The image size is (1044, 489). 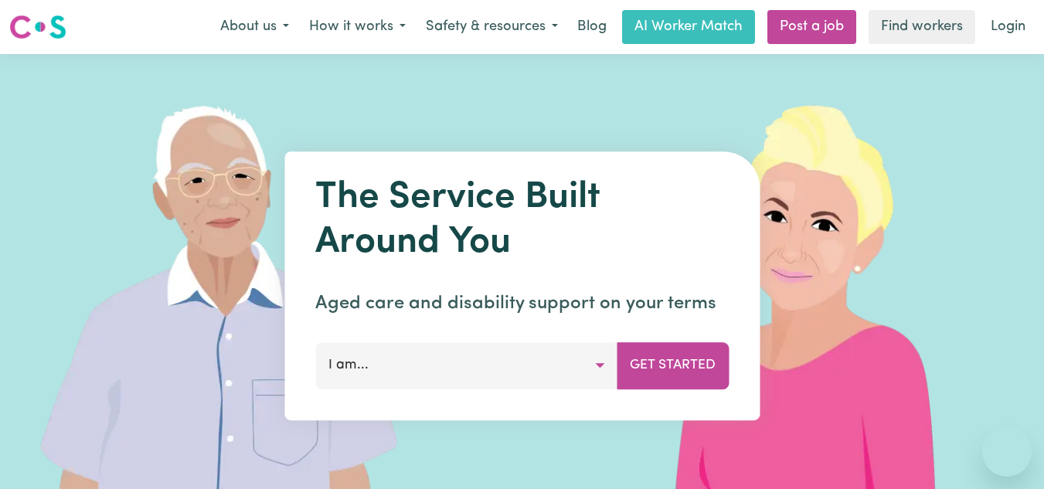 What do you see at coordinates (357, 27) in the screenshot?
I see `button: How it works` at bounding box center [357, 27].